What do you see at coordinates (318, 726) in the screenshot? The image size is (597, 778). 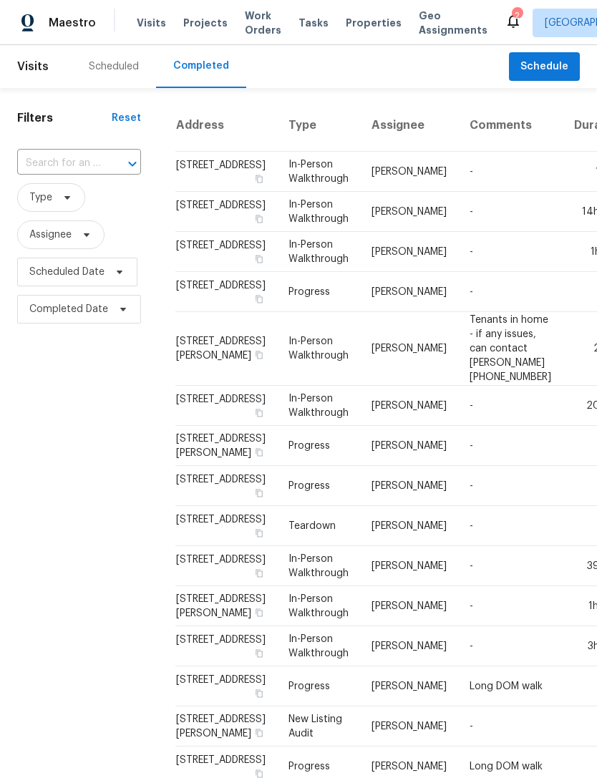 I see `td: New Listing Audit` at bounding box center [318, 726].